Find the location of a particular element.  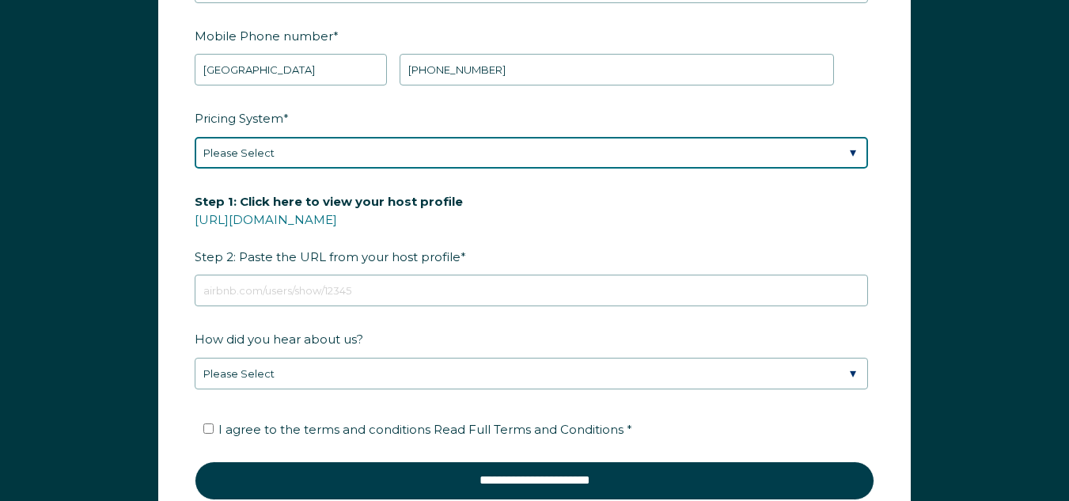

a: Read Full Terms and Conditions is located at coordinates (529, 429).